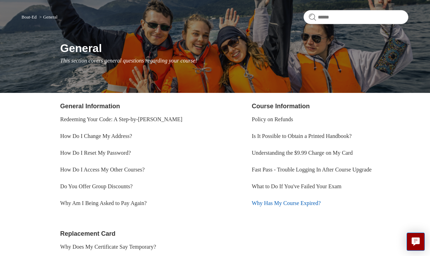  I want to click on a: Why Has My Course Expired?, so click(286, 203).